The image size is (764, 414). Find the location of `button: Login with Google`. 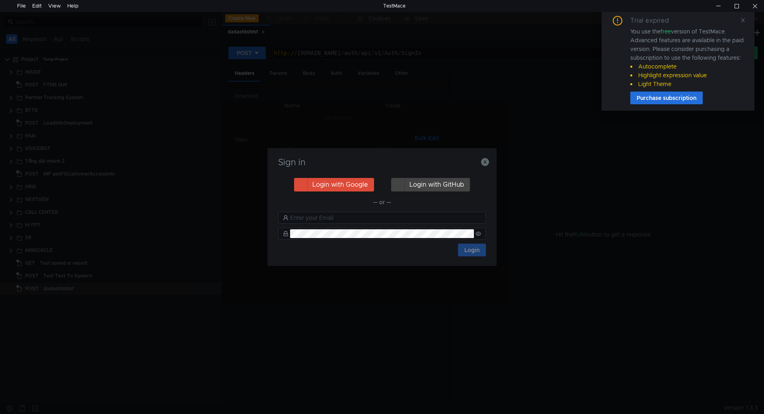

button: Login with Google is located at coordinates (334, 185).